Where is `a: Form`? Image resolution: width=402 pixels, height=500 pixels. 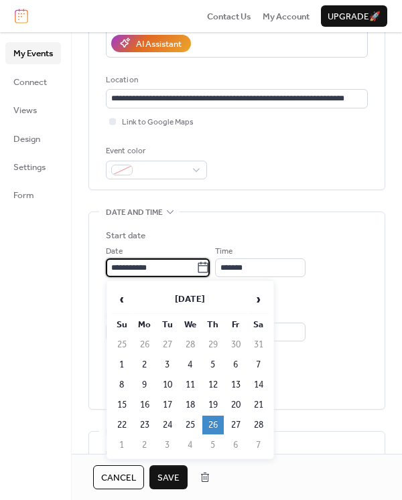 a: Form is located at coordinates (33, 195).